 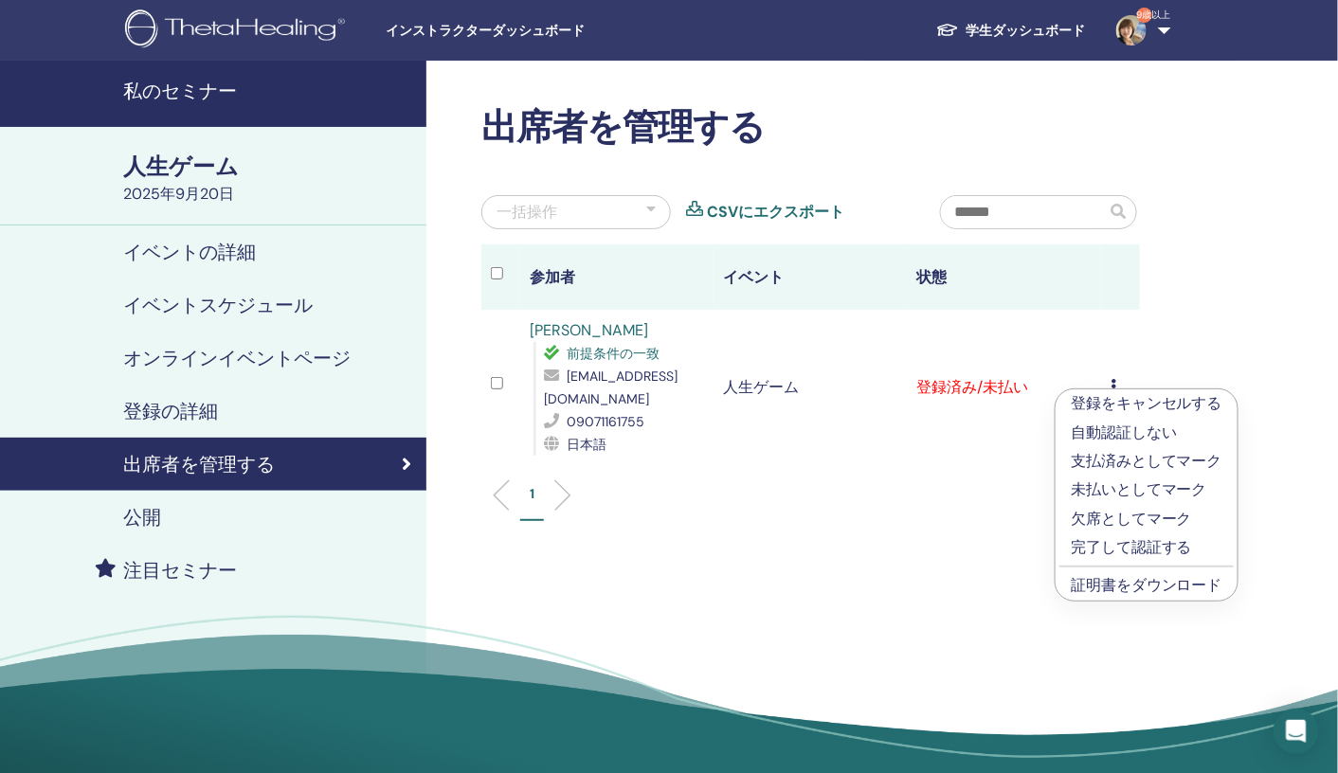 What do you see at coordinates (238, 30) in the screenshot?
I see `img: logo.png` at bounding box center [238, 30].